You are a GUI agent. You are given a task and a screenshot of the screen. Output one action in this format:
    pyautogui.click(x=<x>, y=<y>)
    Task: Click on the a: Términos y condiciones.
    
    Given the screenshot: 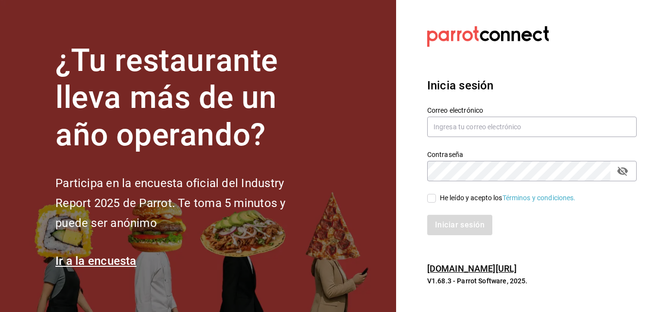 What is the action you would take?
    pyautogui.click(x=539, y=198)
    